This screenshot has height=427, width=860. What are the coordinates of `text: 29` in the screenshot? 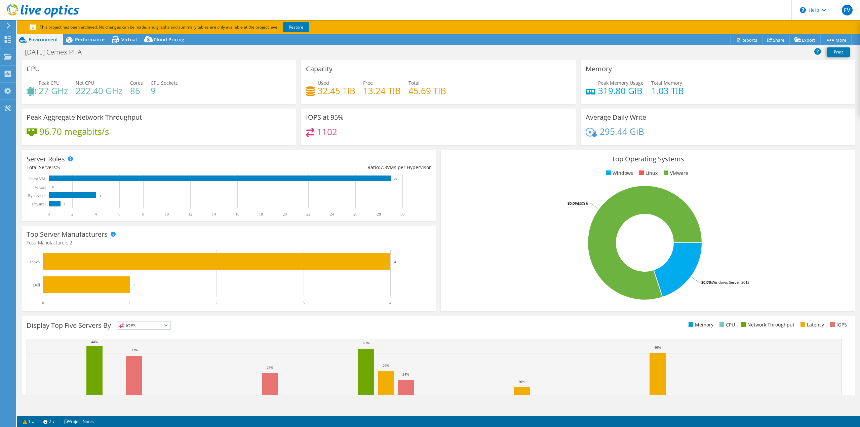 It's located at (396, 179).